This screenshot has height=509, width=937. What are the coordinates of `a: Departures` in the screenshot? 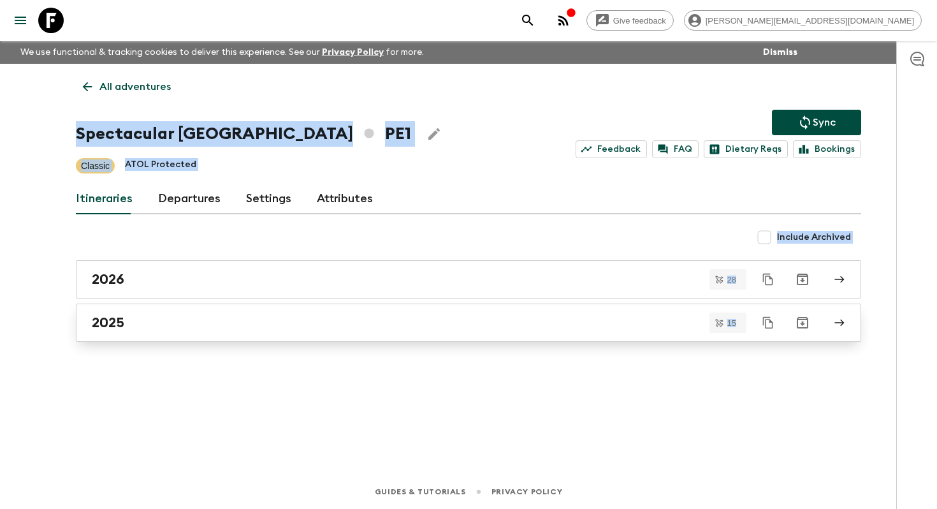 It's located at (189, 199).